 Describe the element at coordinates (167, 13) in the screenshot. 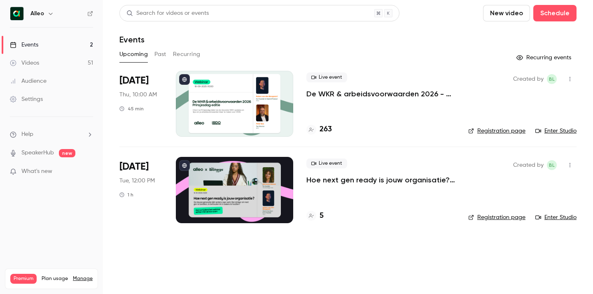

I see `div: Search for videos or events` at that location.